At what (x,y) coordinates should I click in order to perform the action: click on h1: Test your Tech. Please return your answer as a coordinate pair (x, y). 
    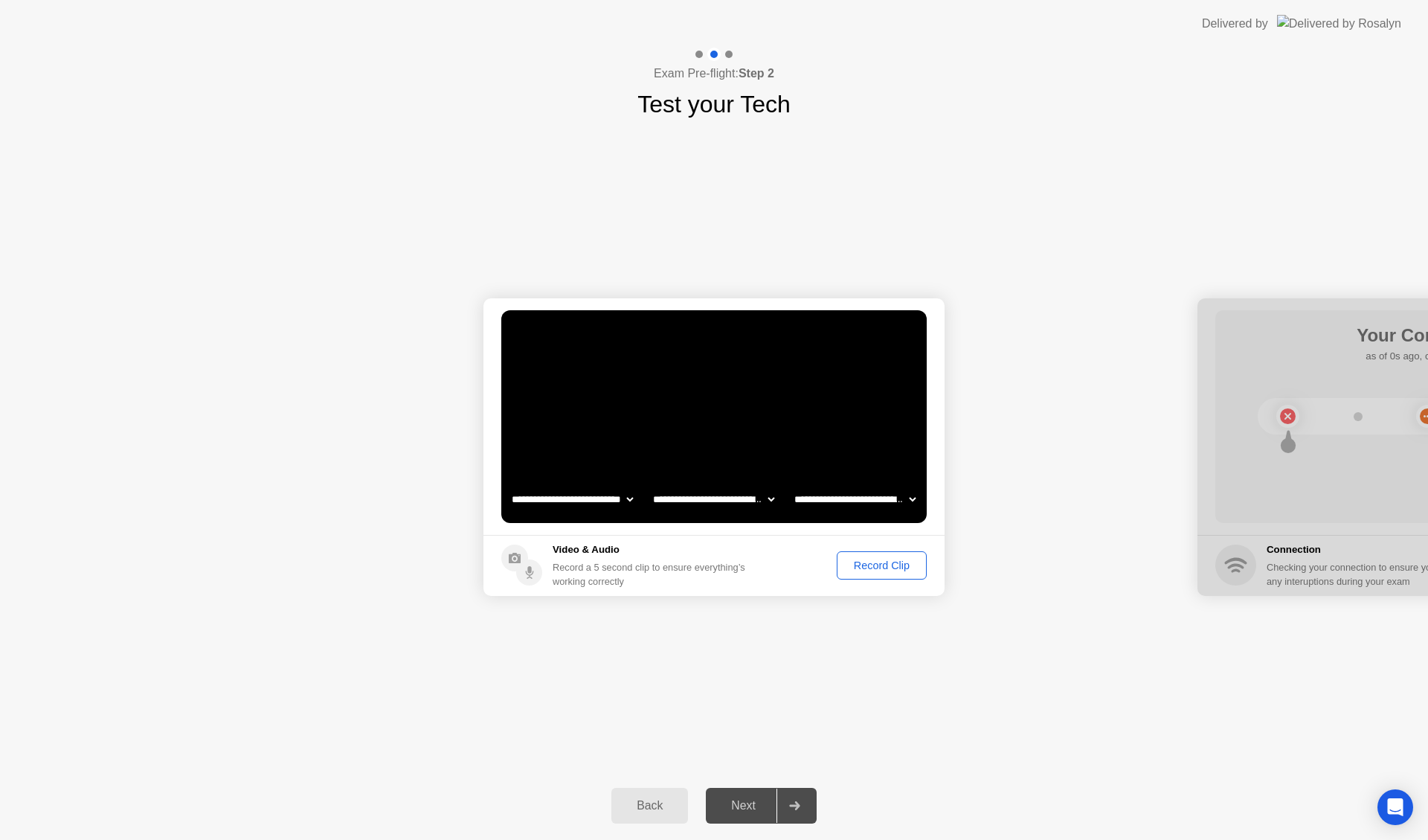
    Looking at the image, I should click on (714, 104).